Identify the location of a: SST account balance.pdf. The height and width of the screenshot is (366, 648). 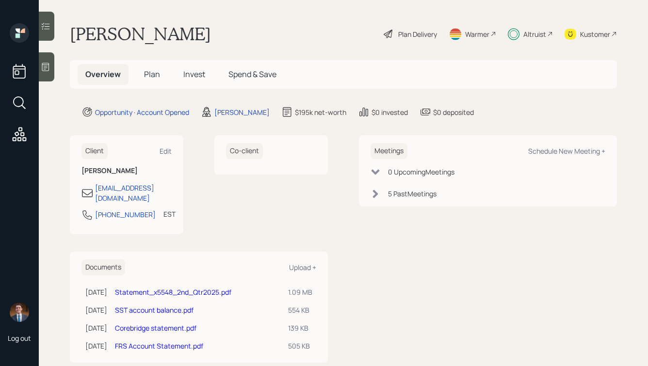
(154, 310).